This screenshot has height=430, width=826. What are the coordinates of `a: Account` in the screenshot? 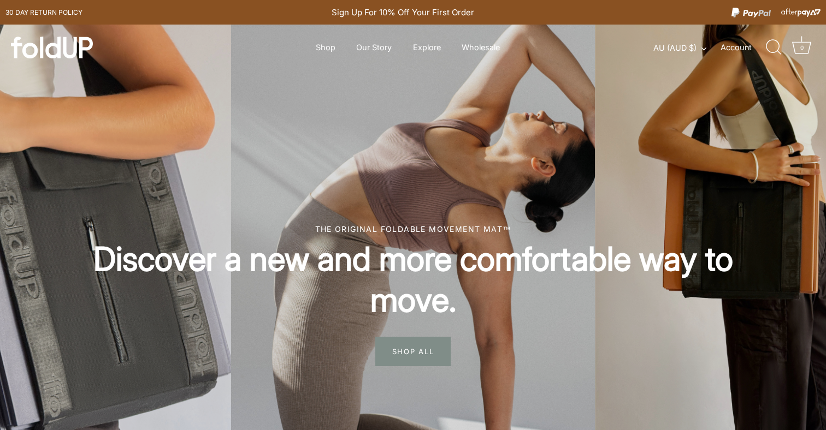 It's located at (745, 48).